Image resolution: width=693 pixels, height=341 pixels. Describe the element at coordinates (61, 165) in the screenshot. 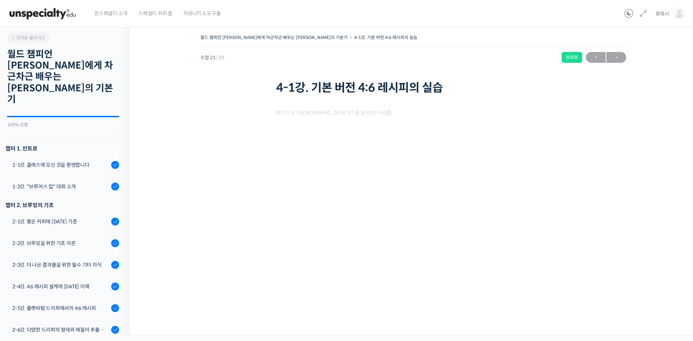

I see `div: 1-1강. 클래스에 오신 것을 환영합니다` at that location.